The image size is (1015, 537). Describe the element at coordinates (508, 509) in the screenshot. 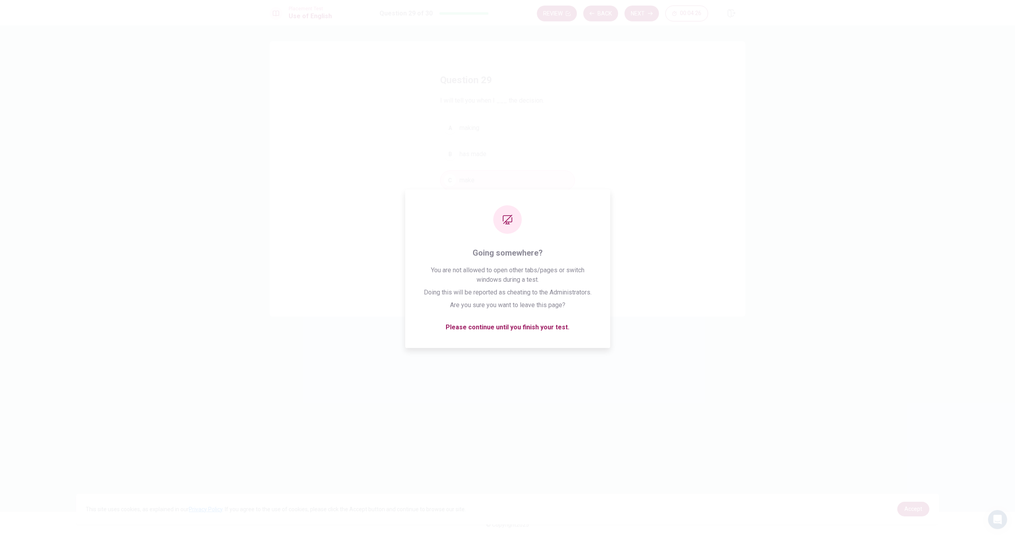

I see `div: cookieconsent` at that location.